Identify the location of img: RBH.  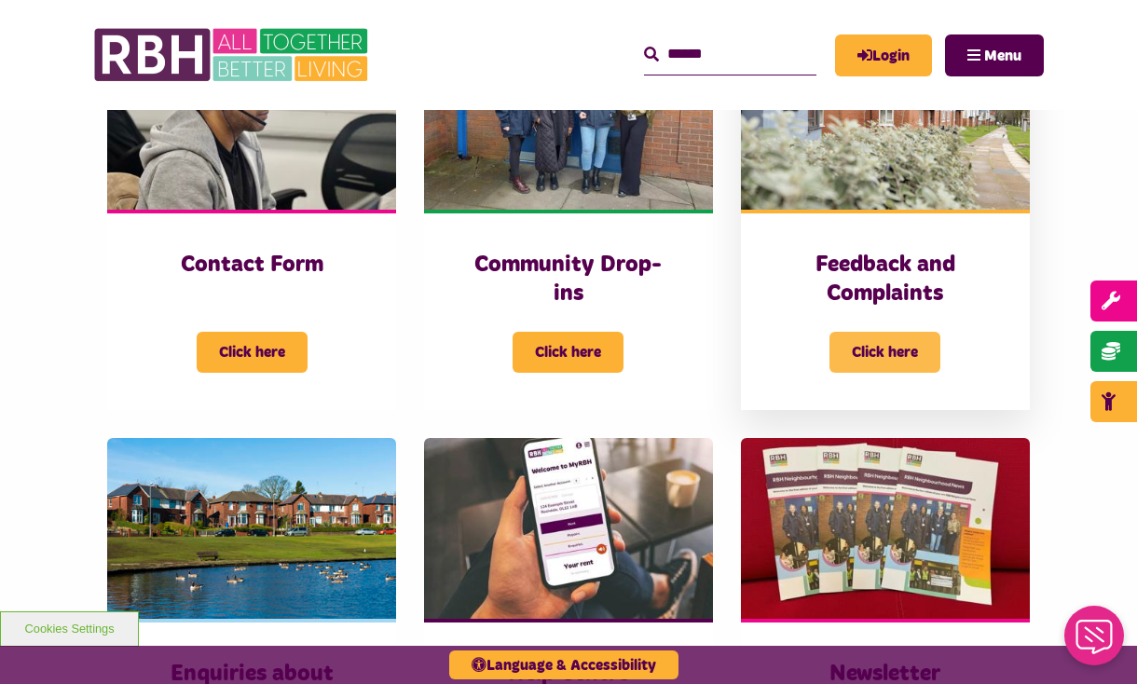
(233, 55).